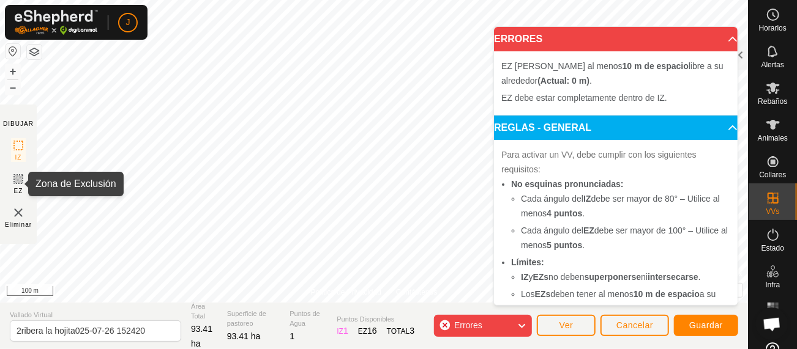 This screenshot has height=349, width=797. What do you see at coordinates (18, 157) in the screenshot?
I see `span: IZ` at bounding box center [18, 157].